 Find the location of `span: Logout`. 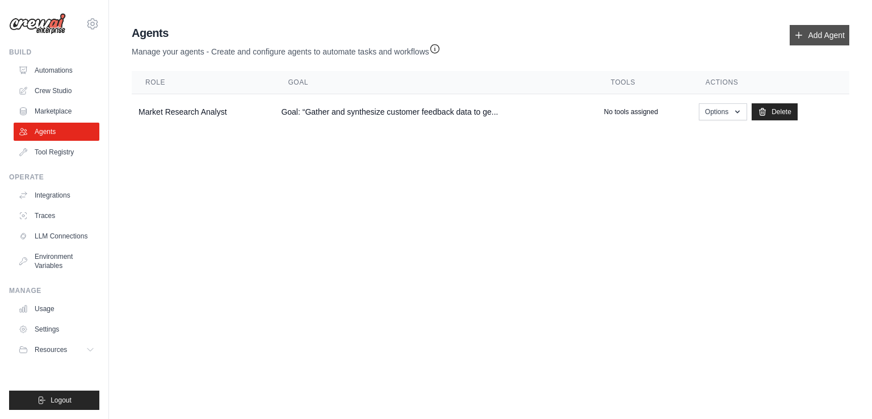

span: Logout is located at coordinates (61, 400).